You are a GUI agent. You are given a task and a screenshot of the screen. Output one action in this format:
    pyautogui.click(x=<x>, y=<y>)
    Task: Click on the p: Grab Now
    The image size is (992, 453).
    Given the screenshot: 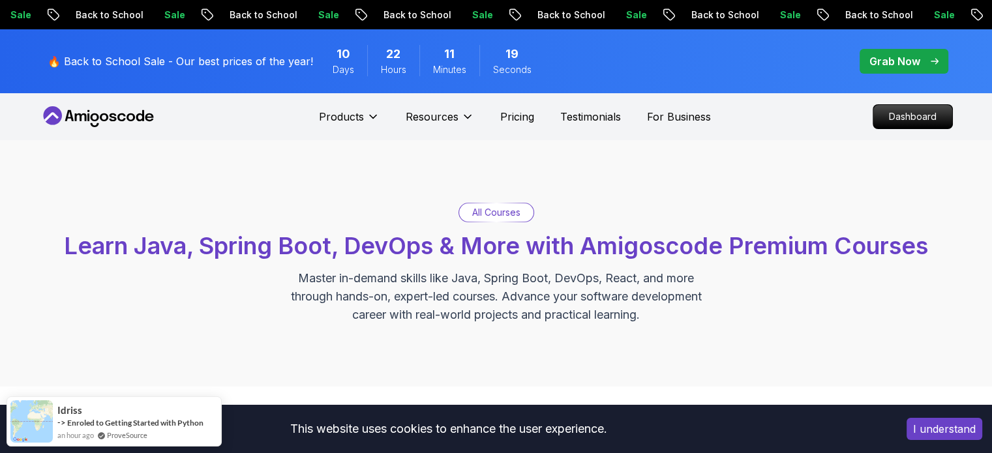 What is the action you would take?
    pyautogui.click(x=895, y=61)
    